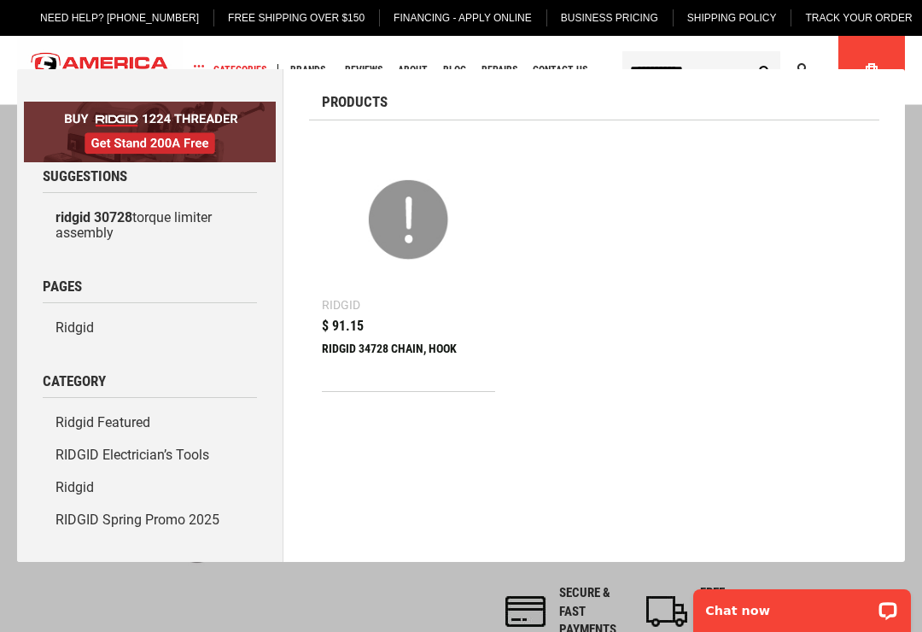 This screenshot has height=632, width=922. I want to click on b: ridgid, so click(73, 217).